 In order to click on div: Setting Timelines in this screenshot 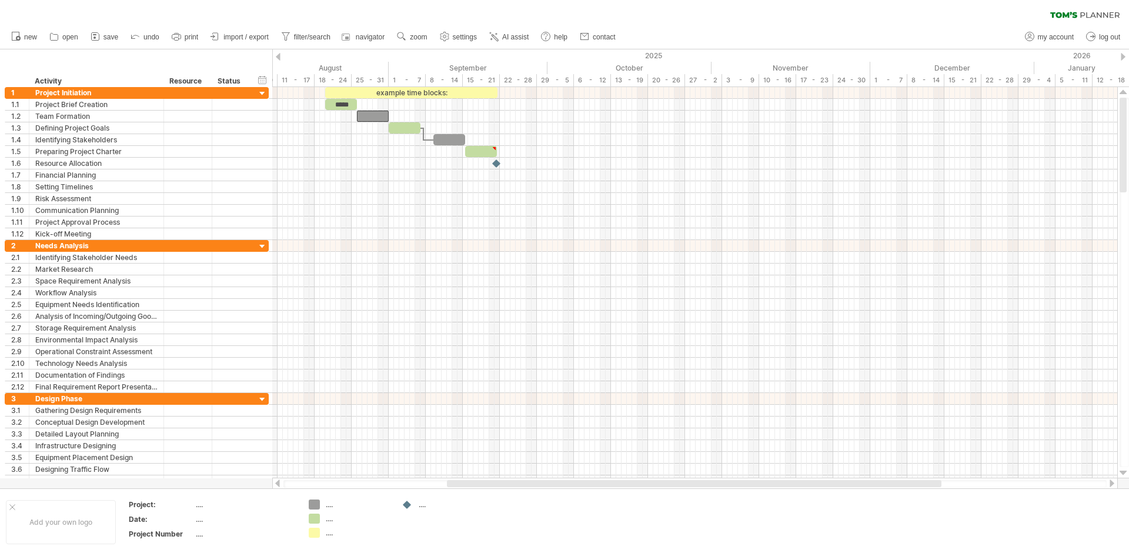, I will do `click(96, 186)`.